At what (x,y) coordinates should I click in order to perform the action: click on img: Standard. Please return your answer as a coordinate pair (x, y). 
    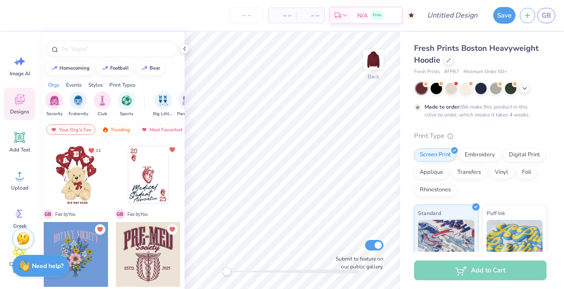
    Looking at the image, I should click on (446, 241).